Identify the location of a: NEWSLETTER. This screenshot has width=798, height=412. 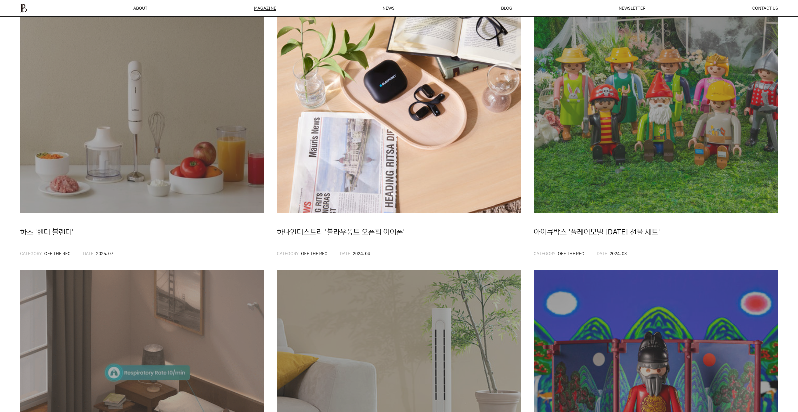
(632, 8).